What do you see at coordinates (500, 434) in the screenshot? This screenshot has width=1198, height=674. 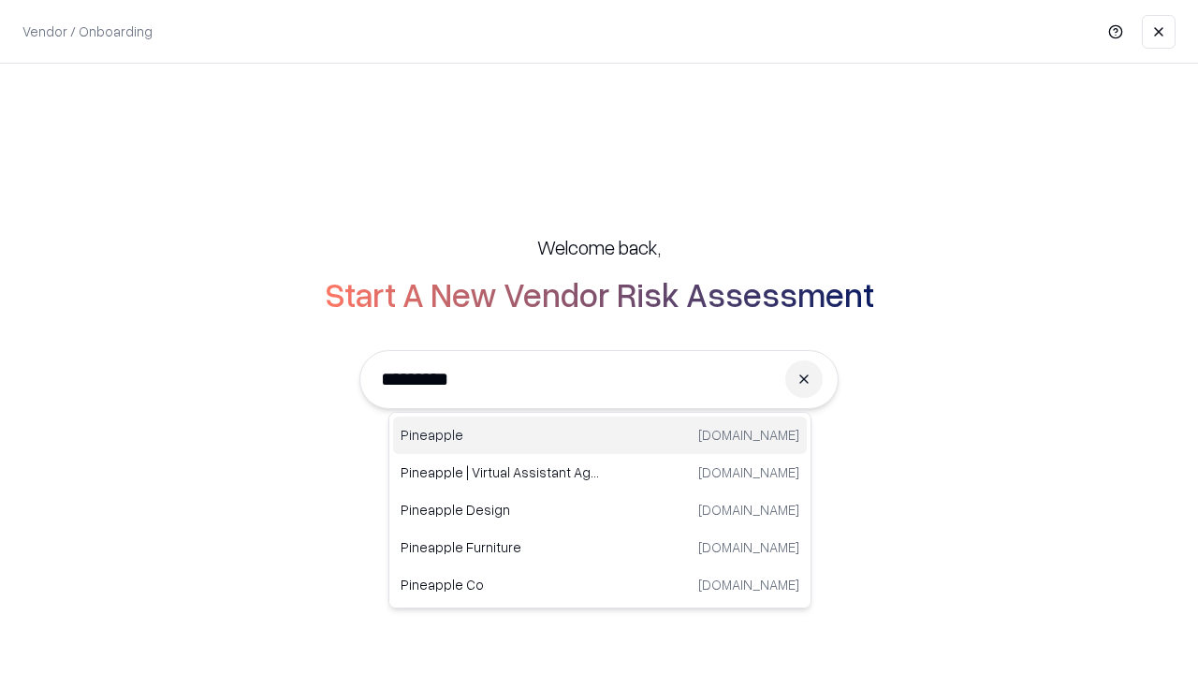 I see `p: Pineapple` at bounding box center [500, 434].